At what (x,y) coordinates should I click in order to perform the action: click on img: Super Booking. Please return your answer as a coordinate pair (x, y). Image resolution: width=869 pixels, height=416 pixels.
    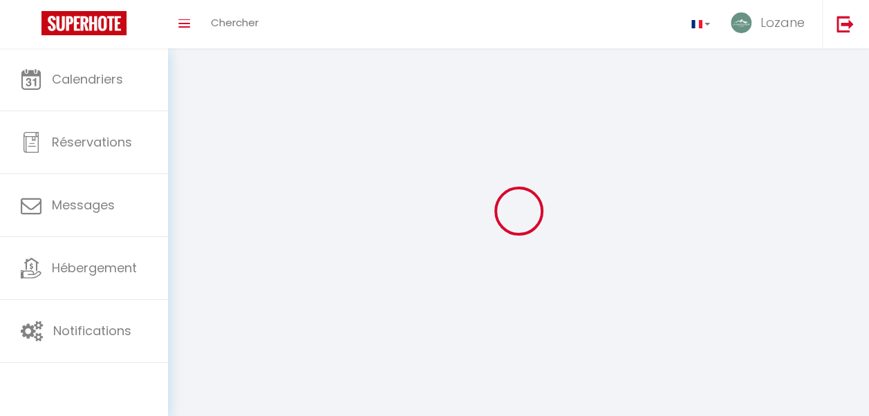
    Looking at the image, I should click on (84, 23).